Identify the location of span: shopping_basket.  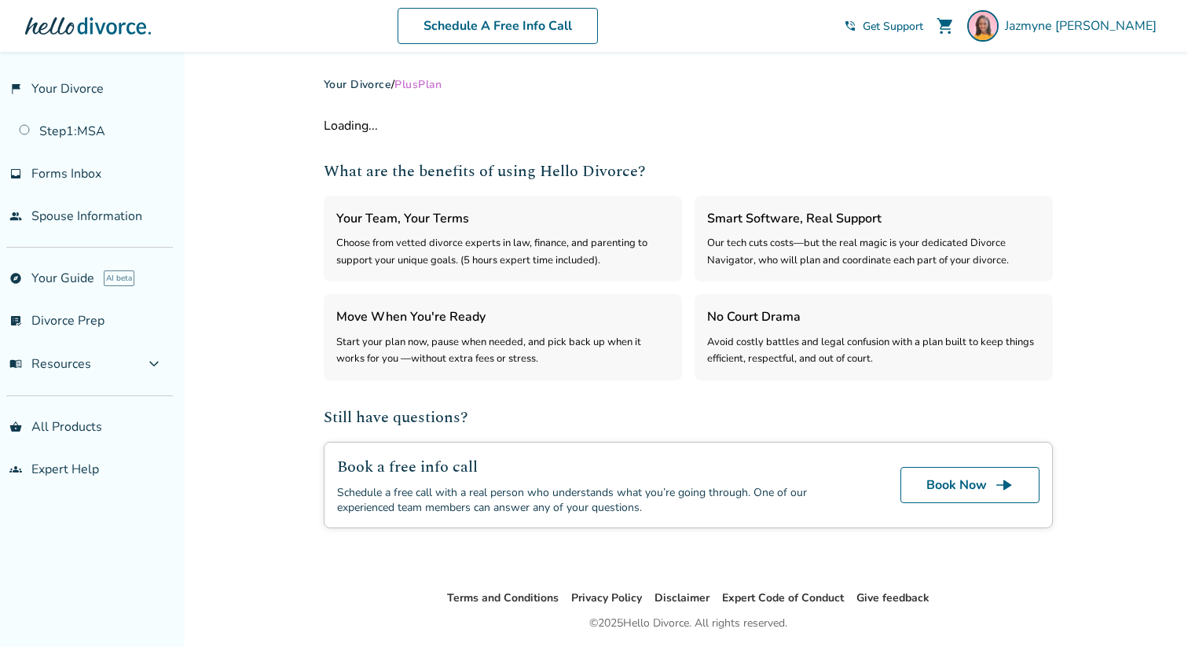
(16, 427).